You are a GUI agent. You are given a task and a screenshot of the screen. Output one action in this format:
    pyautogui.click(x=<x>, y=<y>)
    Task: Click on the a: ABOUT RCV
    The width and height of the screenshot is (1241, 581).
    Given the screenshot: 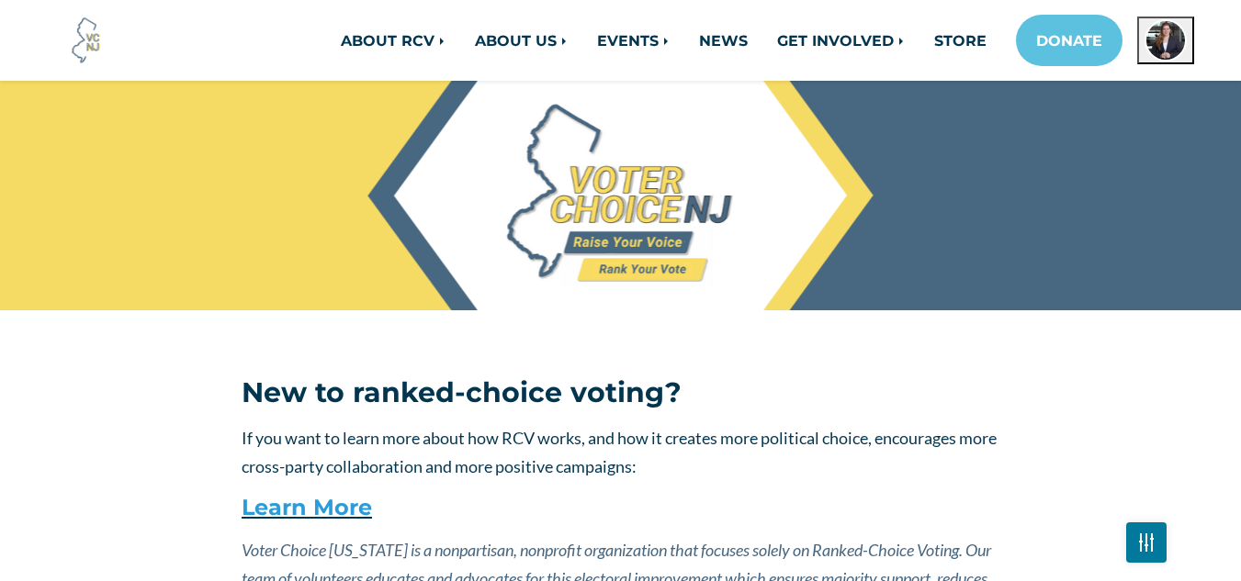 What is the action you would take?
    pyautogui.click(x=393, y=40)
    